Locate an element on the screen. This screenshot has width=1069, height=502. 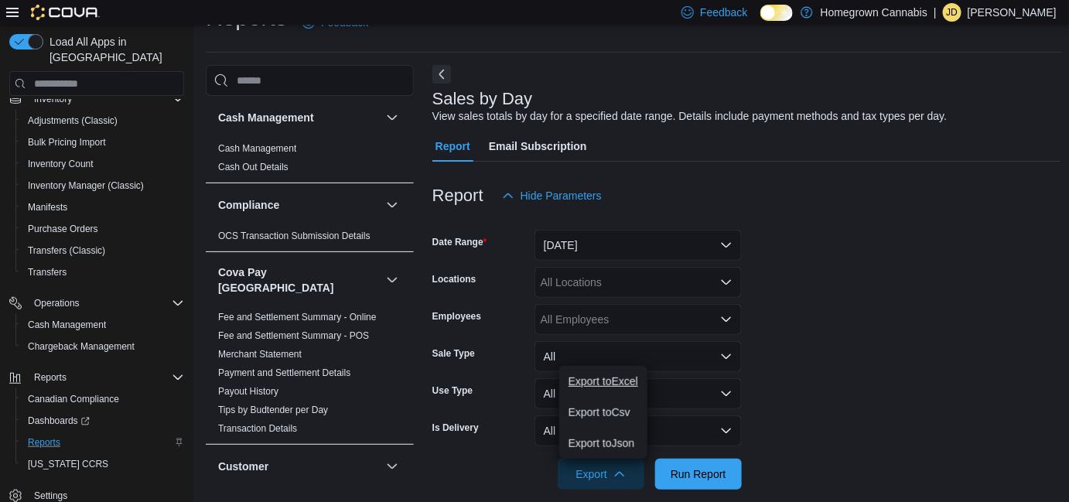
div: Compliance is located at coordinates (310, 239).